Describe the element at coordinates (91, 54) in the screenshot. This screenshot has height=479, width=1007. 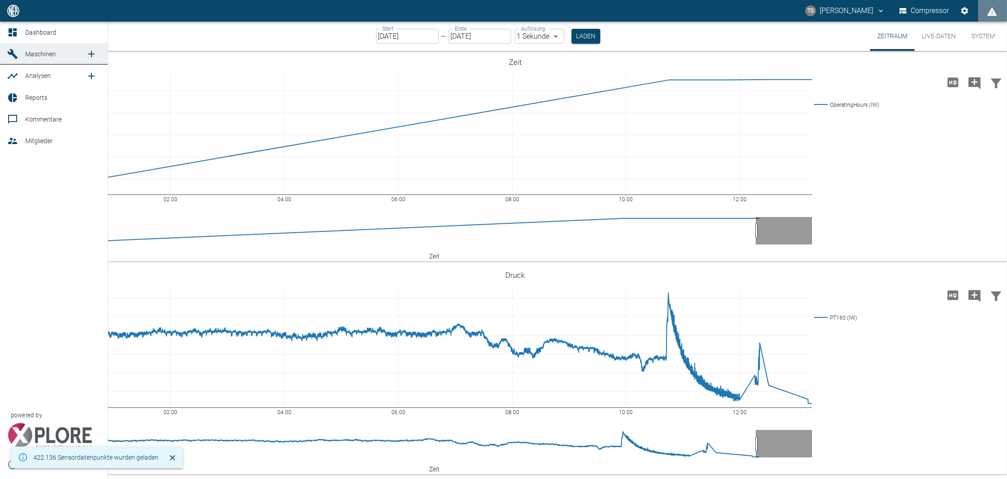
I see `a: new /machines` at that location.